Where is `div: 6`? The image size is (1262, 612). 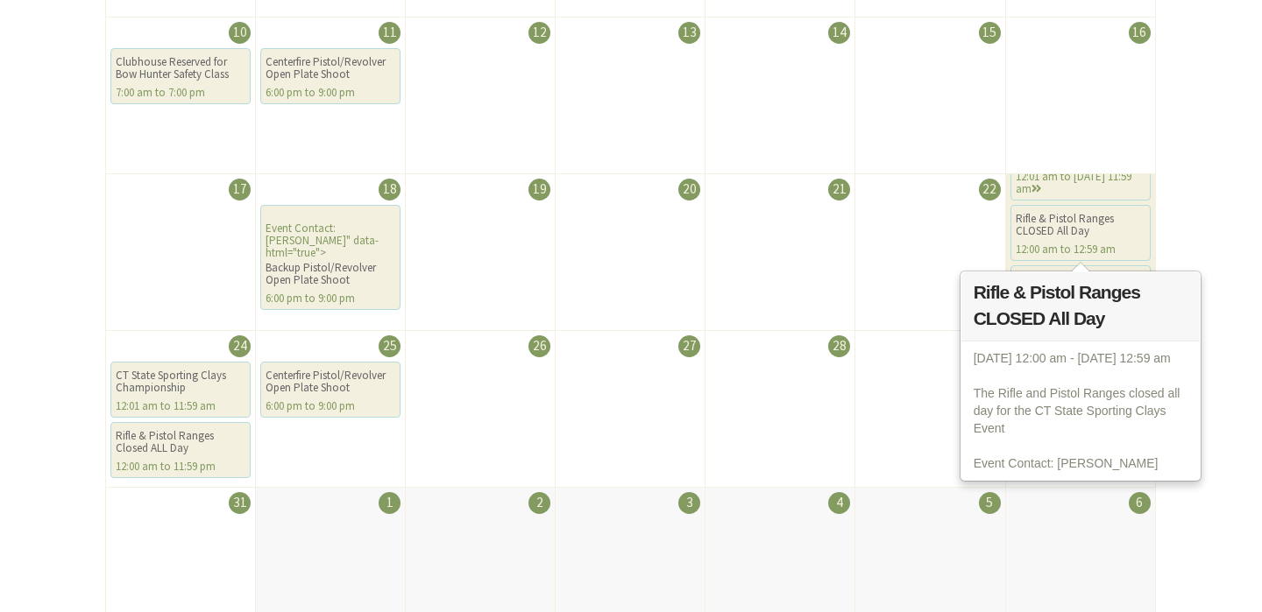 div: 6 is located at coordinates (1139, 503).